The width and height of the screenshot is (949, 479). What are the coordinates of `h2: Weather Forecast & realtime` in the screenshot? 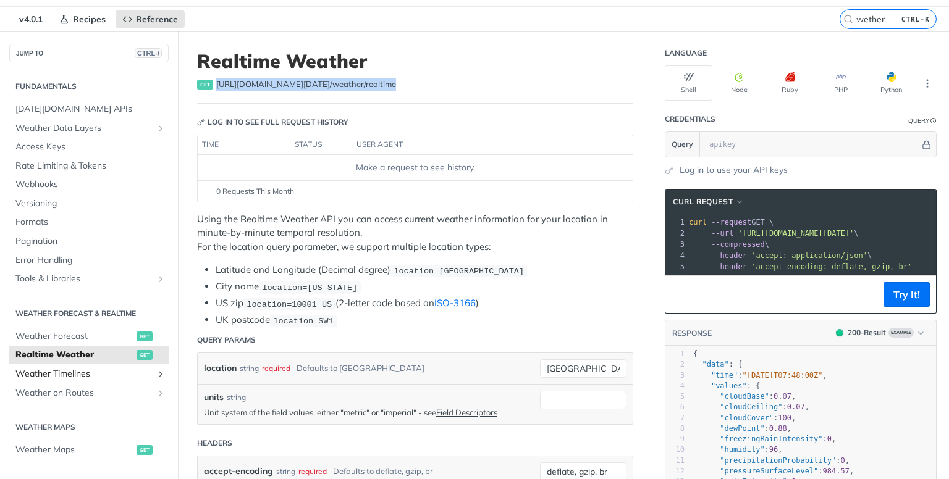 It's located at (89, 314).